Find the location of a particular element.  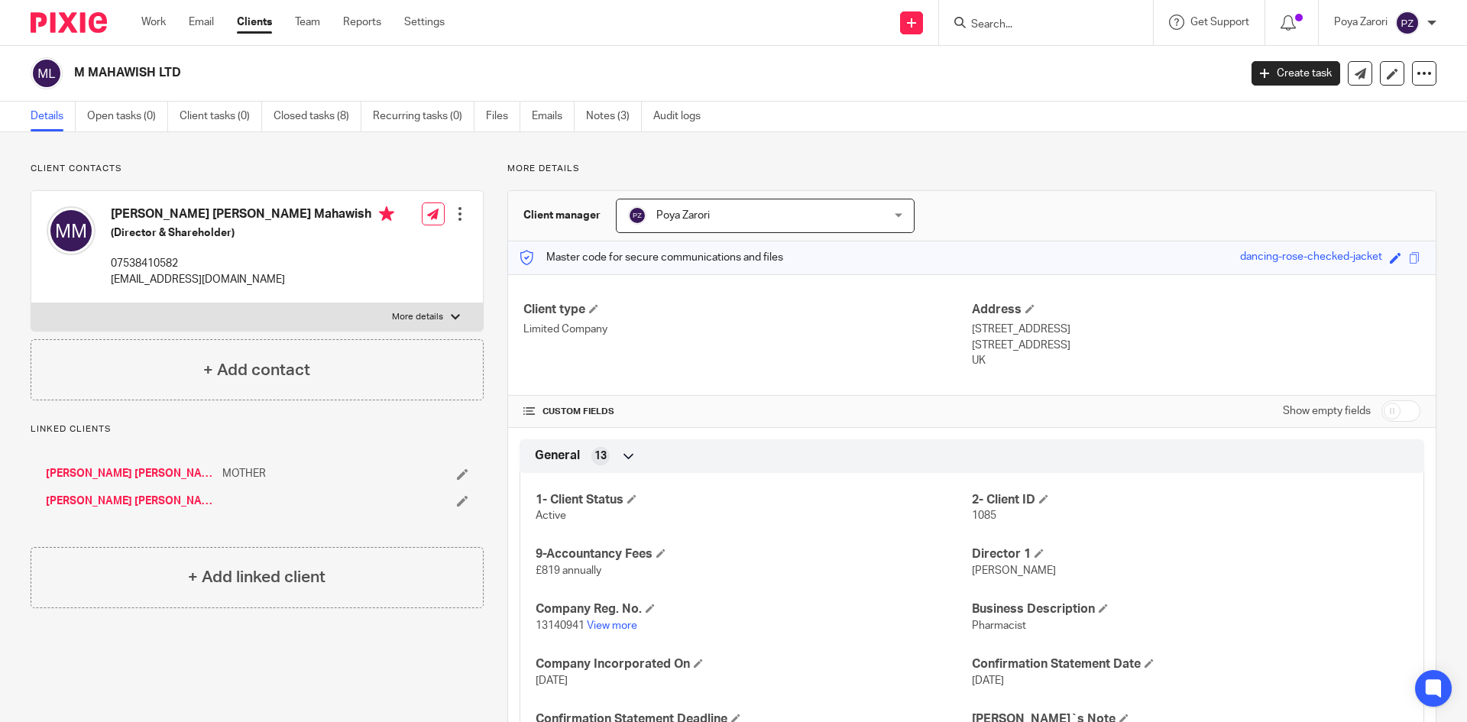

p: 07538410582 is located at coordinates (252, 264).